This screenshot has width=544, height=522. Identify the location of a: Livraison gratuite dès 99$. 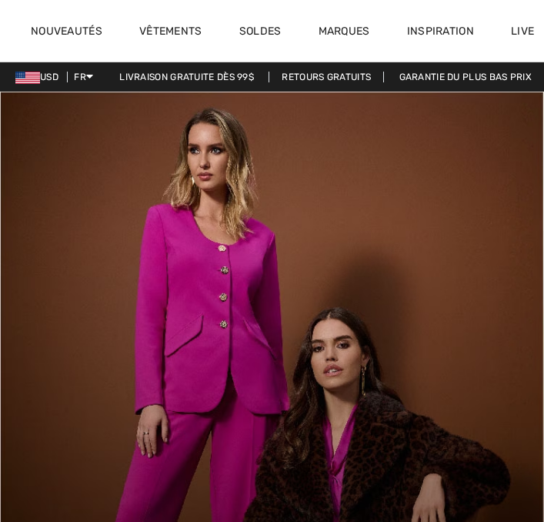
(186, 77).